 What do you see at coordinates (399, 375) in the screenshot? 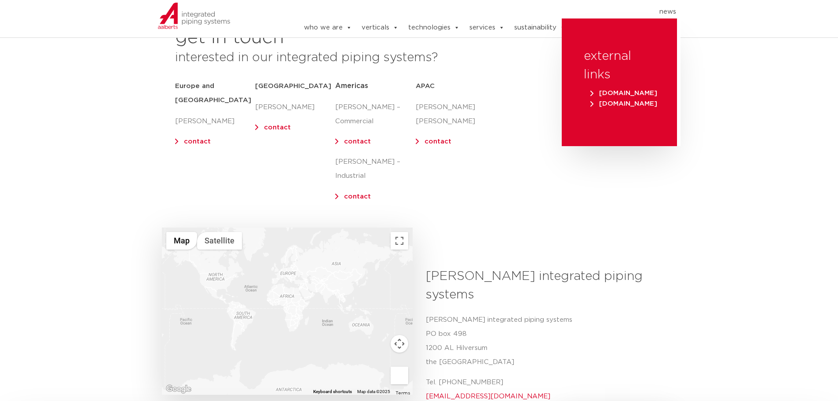
I see `button: Drag Pegman onto the map to open Street View` at bounding box center [399, 375].